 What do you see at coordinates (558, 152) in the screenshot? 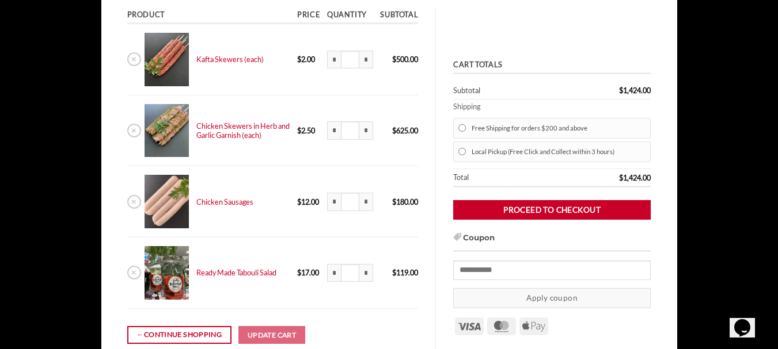
I see `label: Local Pickup (Free Click and Collect within 3 hours)` at bounding box center [558, 152].